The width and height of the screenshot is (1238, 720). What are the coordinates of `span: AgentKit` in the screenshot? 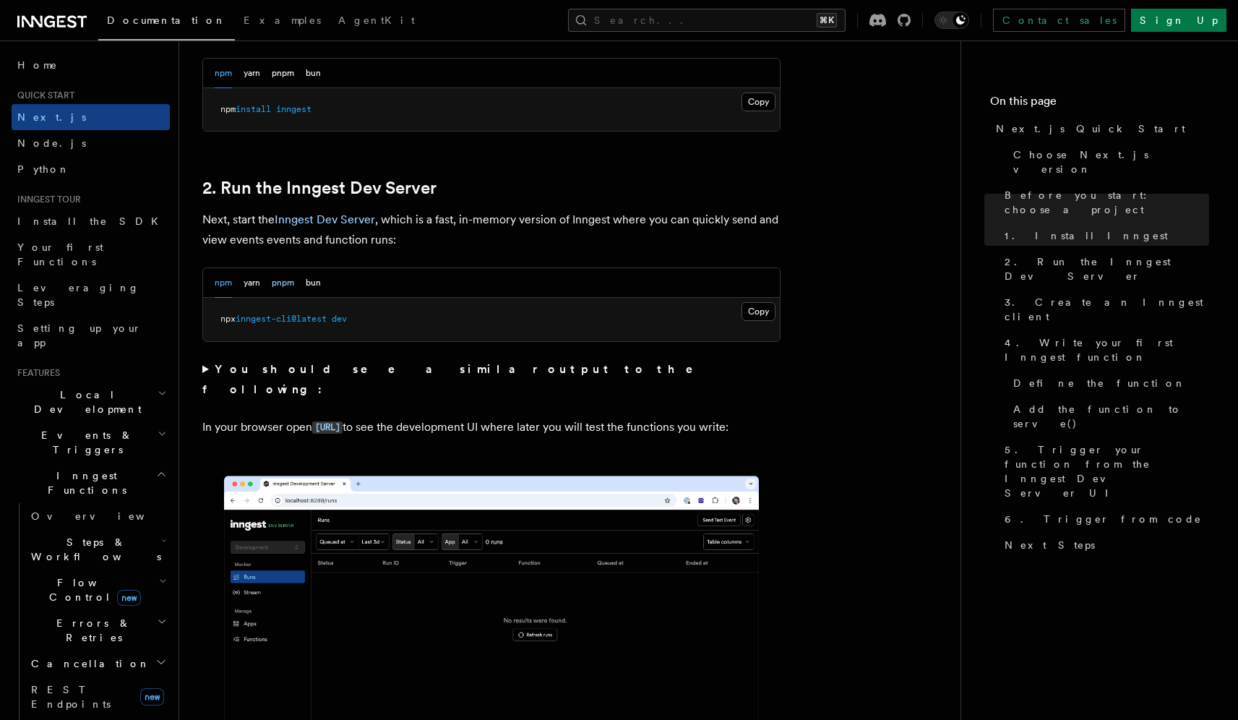 It's located at (377, 20).